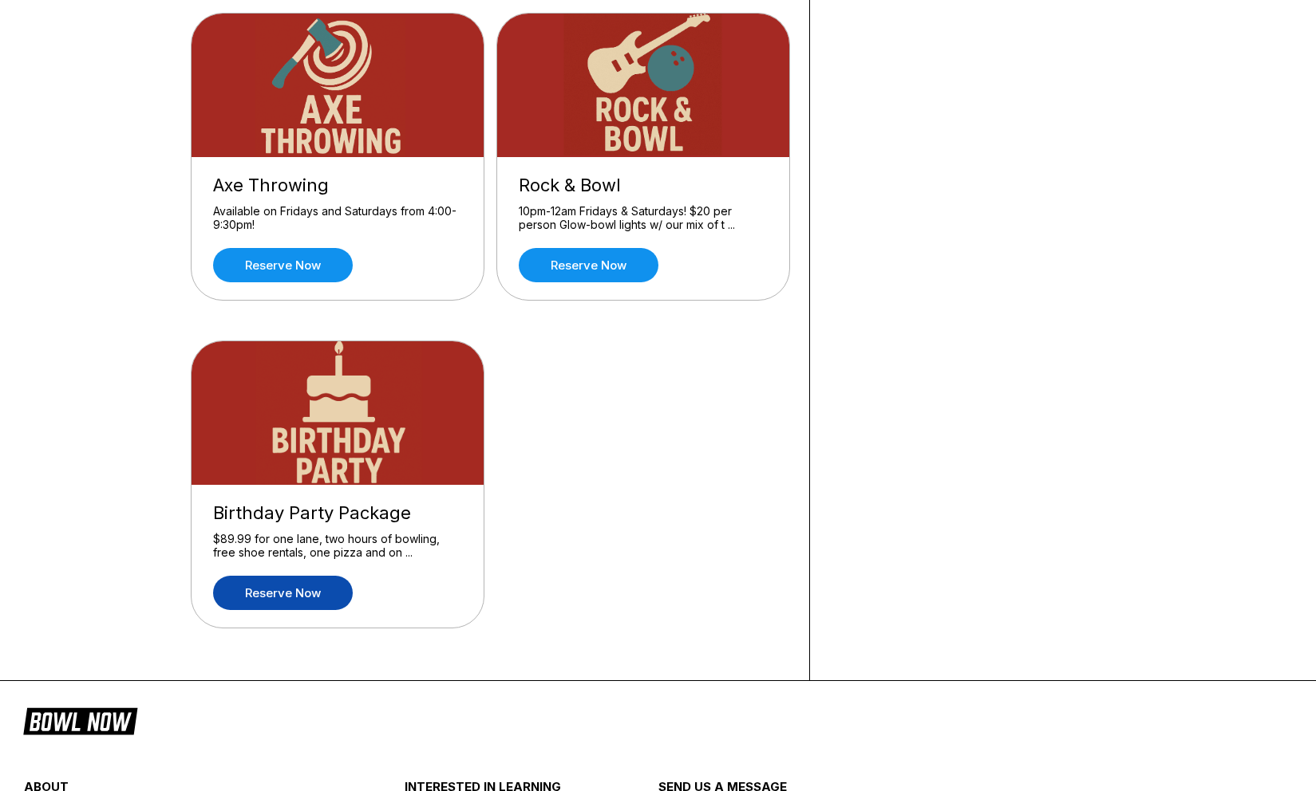  Describe the element at coordinates (643, 185) in the screenshot. I see `div: Rock & Bowl` at that location.